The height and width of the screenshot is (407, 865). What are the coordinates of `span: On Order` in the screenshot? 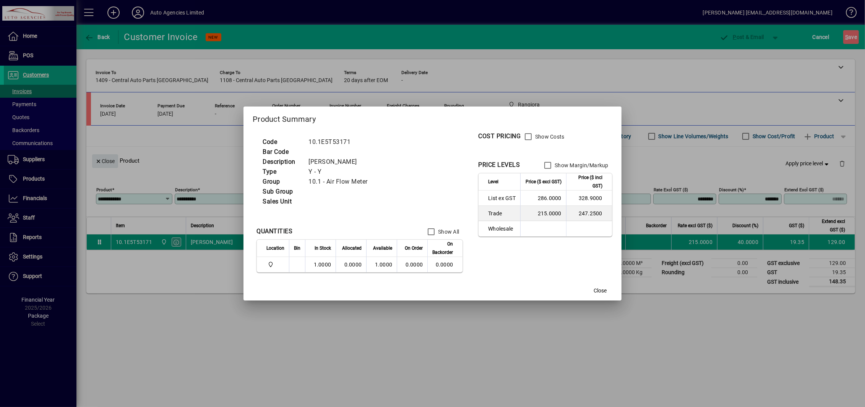 It's located at (414, 248).